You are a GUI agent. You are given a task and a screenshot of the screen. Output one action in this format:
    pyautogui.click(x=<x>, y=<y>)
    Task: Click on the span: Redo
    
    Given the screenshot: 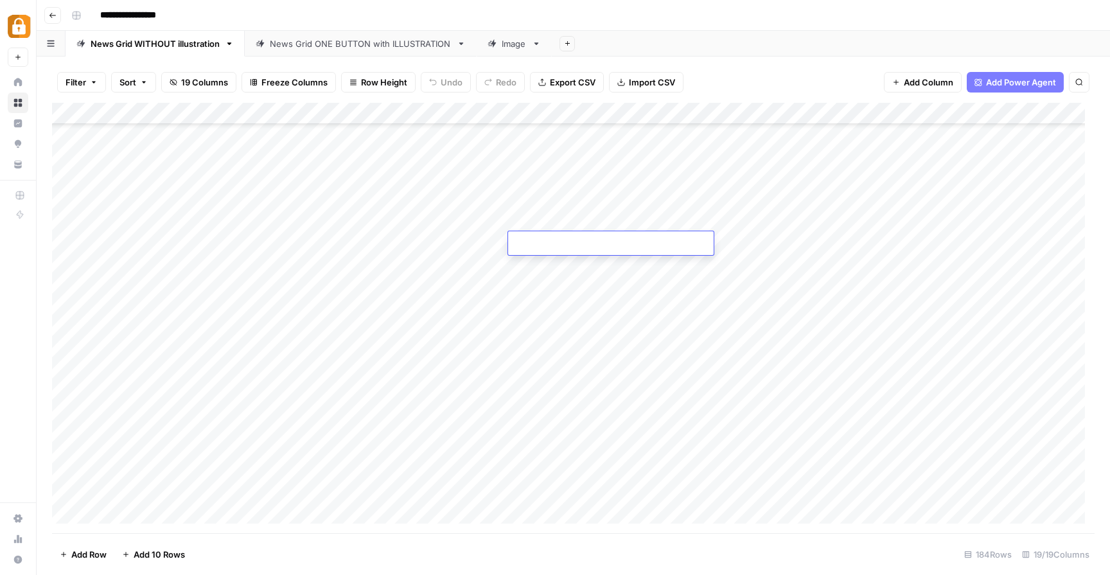 What is the action you would take?
    pyautogui.click(x=506, y=82)
    